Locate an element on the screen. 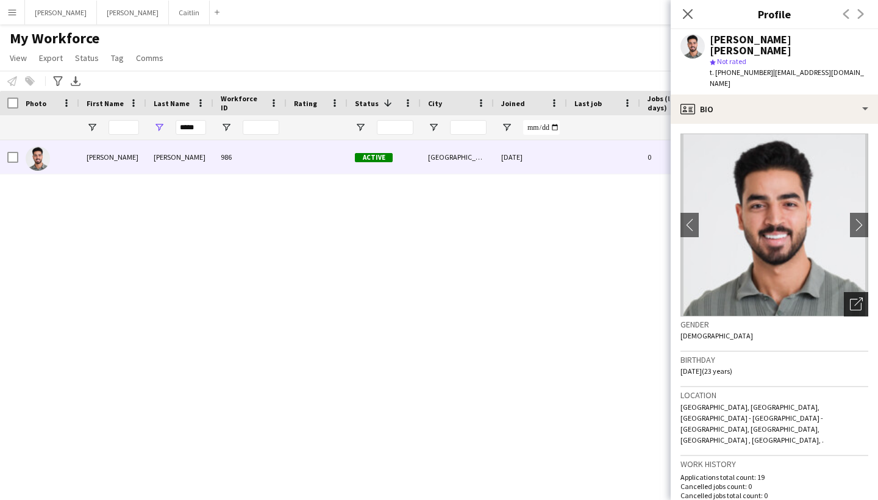 The width and height of the screenshot is (878, 500). app-action-btn: Advanced filters is located at coordinates (58, 81).